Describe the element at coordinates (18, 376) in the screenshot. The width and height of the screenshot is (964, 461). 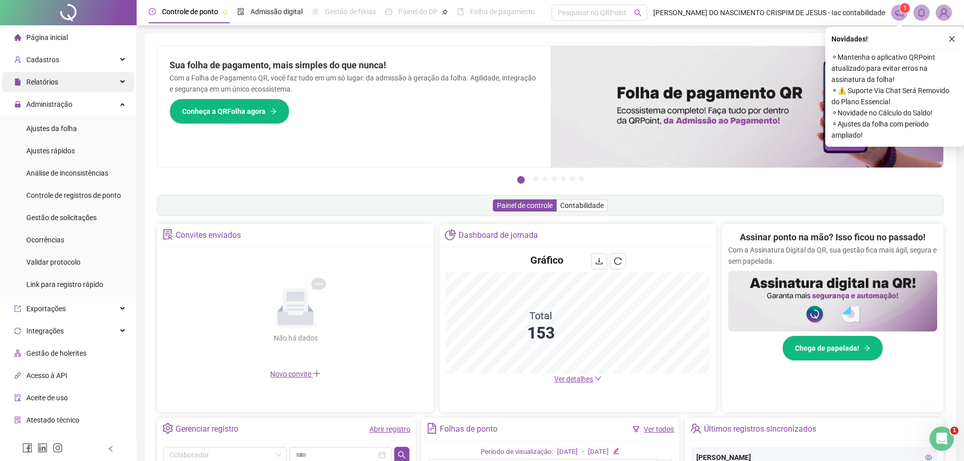
I see `span: api` at that location.